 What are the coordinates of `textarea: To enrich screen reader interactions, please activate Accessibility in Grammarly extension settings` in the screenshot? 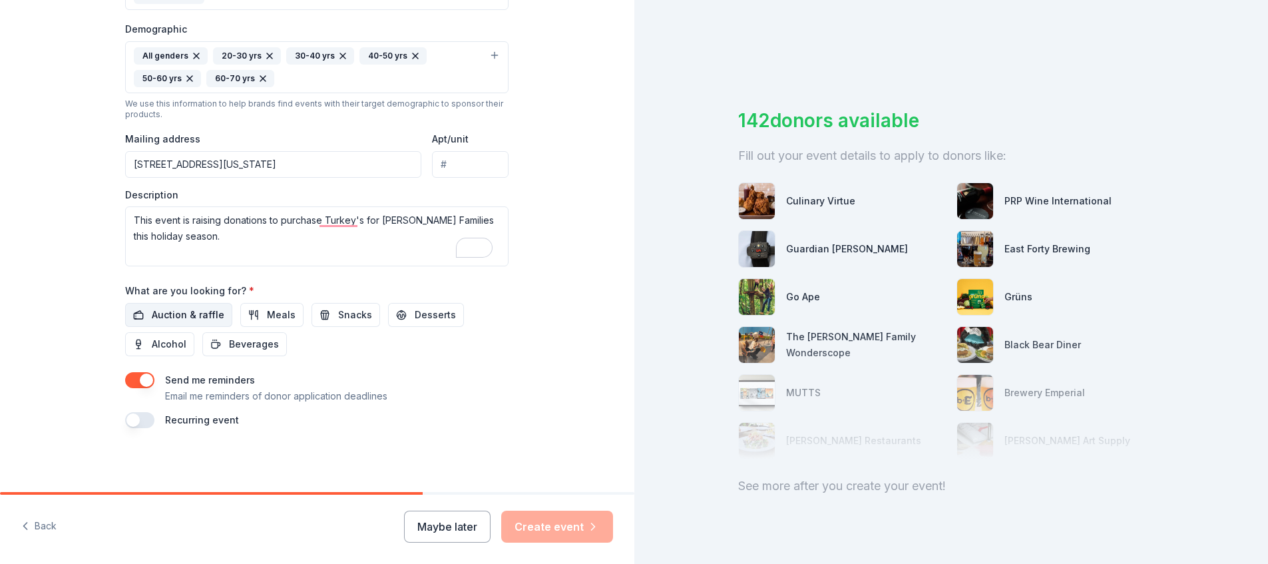 It's located at (317, 236).